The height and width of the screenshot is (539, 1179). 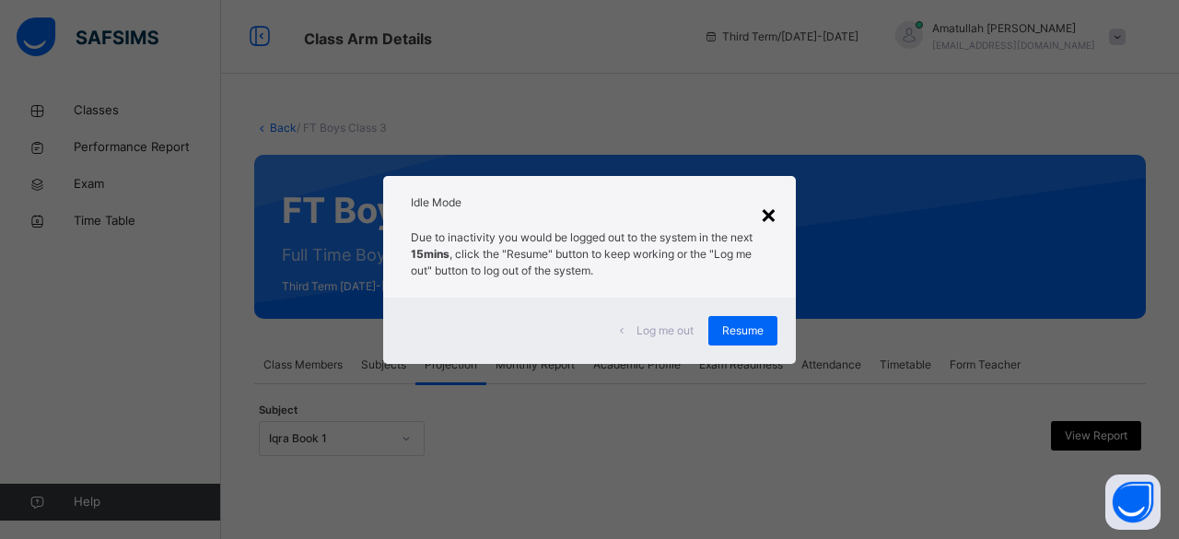 I want to click on span: Log me out, so click(x=665, y=331).